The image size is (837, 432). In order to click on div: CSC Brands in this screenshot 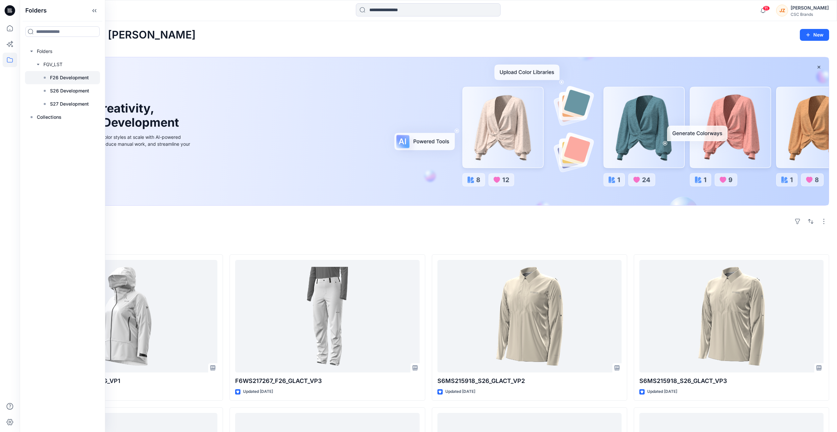, I will do `click(810, 14)`.